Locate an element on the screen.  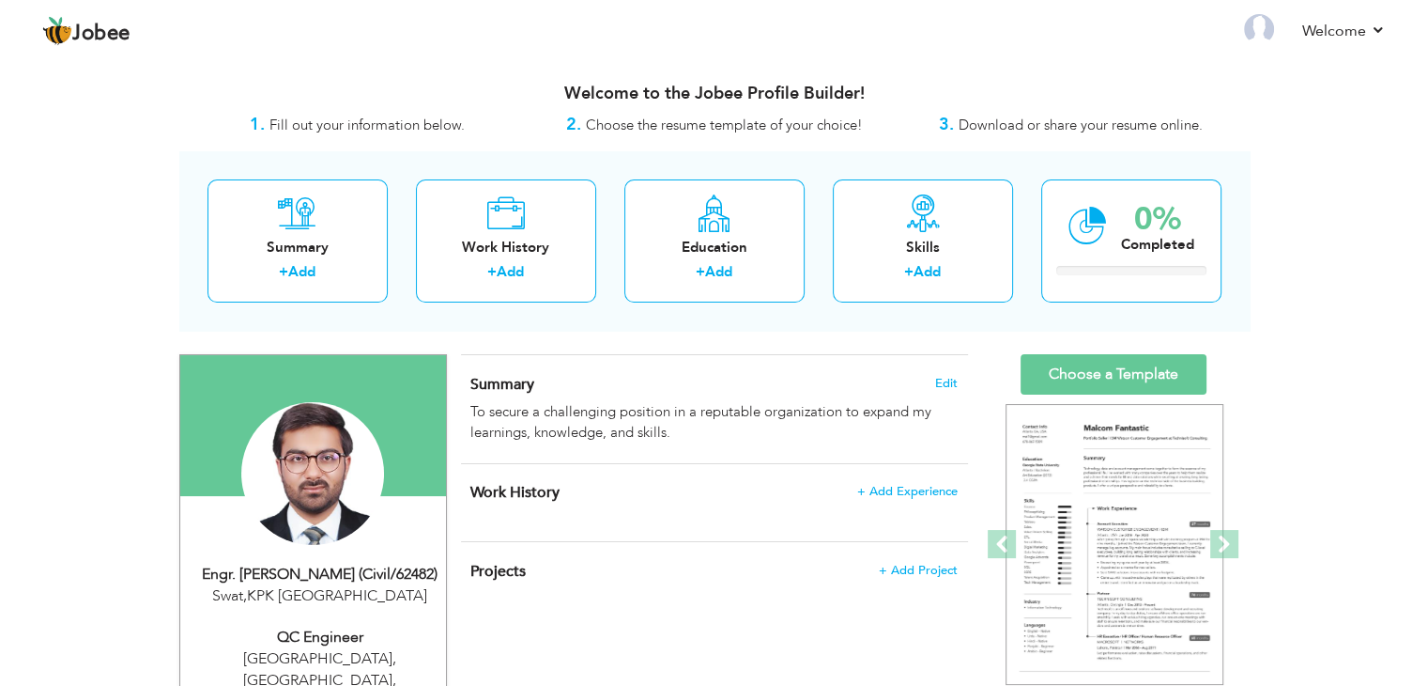
h4: Adding a summary is a quick and easy way to highlight your experience and interests. is located at coordinates (714, 384).